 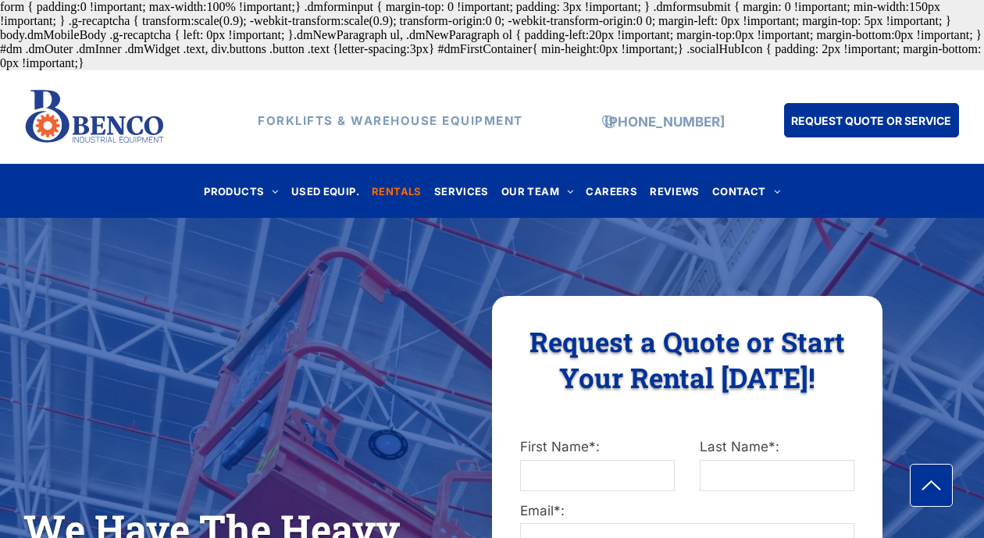 I want to click on span: REQUEST QUOTE OR SERVICE, so click(x=871, y=120).